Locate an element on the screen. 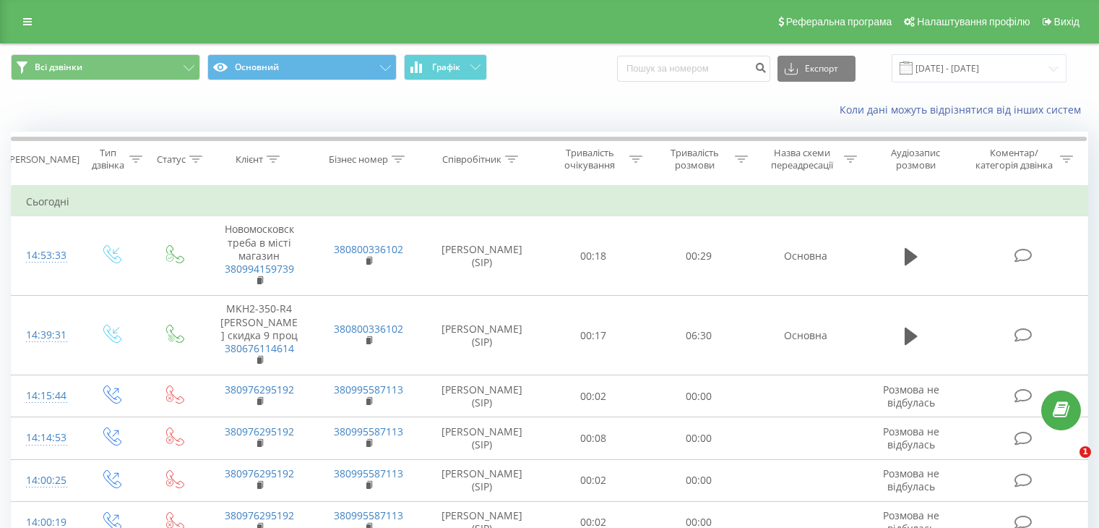 This screenshot has height=528, width=1099. div: Клієнт is located at coordinates (249, 159).